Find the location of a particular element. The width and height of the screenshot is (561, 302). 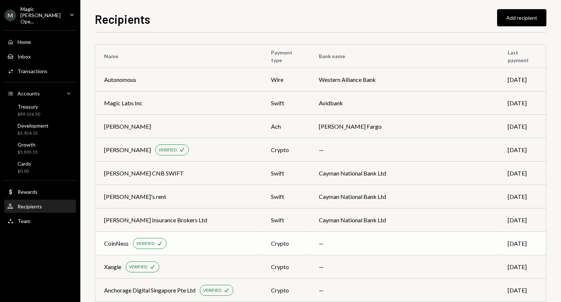

th: Name is located at coordinates (179, 56).